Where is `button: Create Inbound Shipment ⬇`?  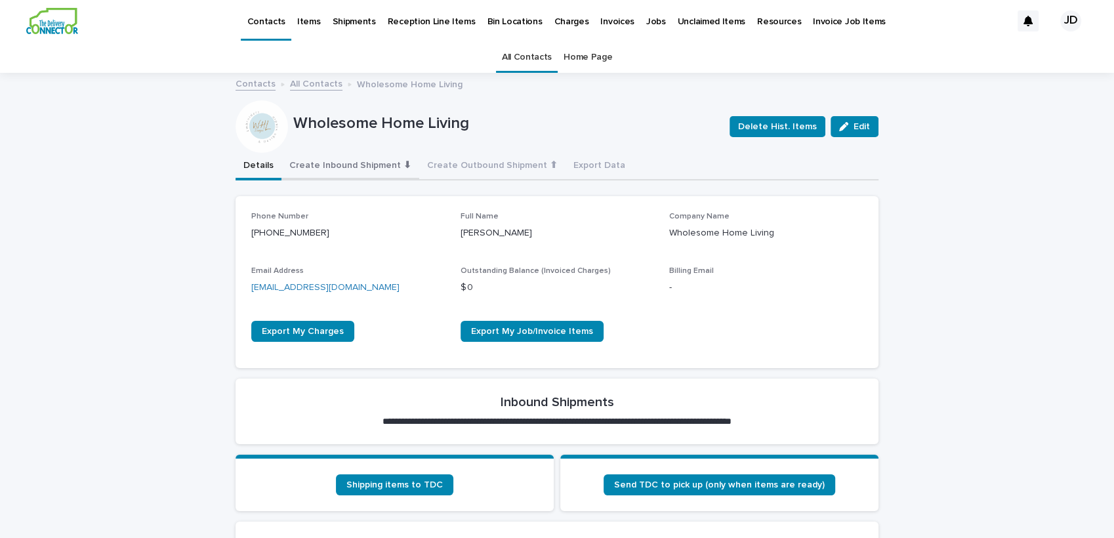 button: Create Inbound Shipment ⬇ is located at coordinates (350, 167).